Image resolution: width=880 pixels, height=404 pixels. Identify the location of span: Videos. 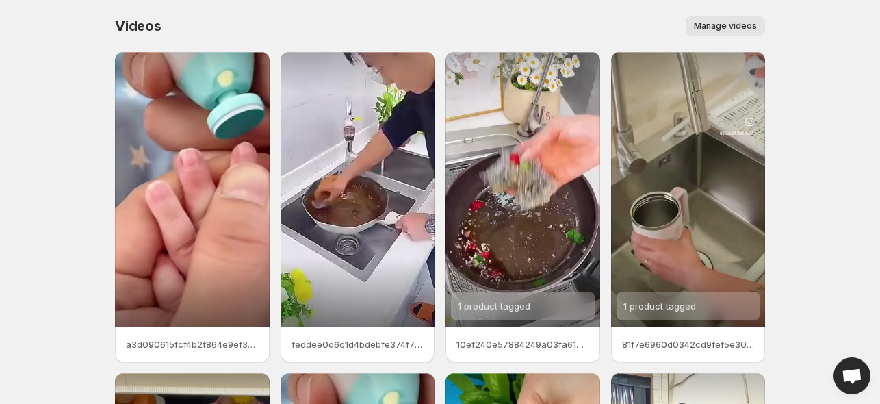
(138, 26).